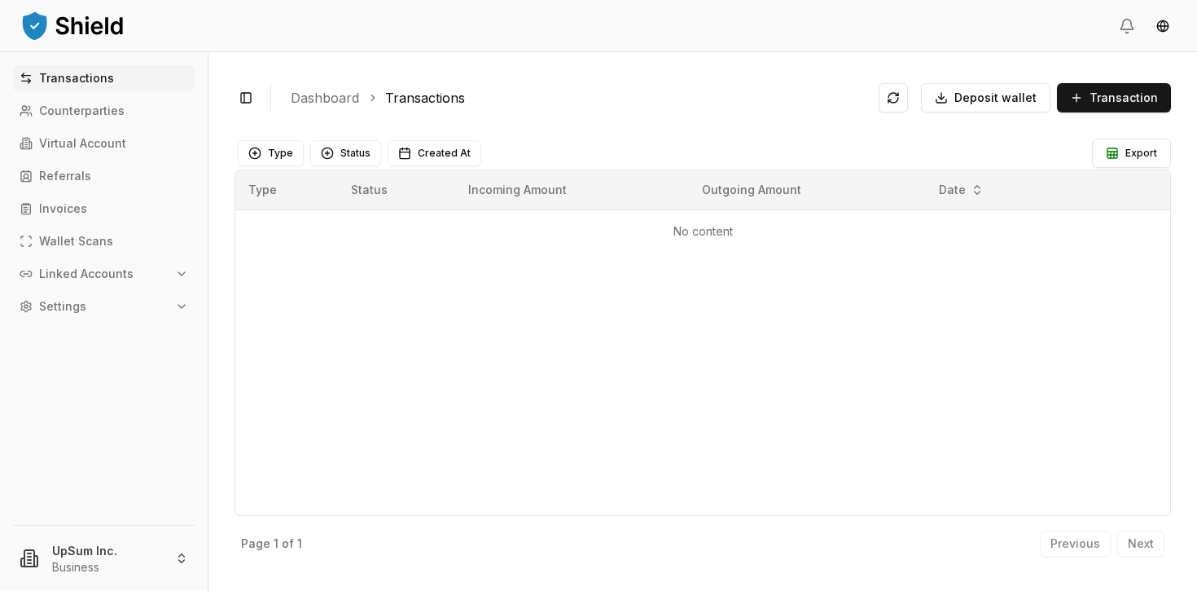  What do you see at coordinates (345, 153) in the screenshot?
I see `button: Status` at bounding box center [345, 153].